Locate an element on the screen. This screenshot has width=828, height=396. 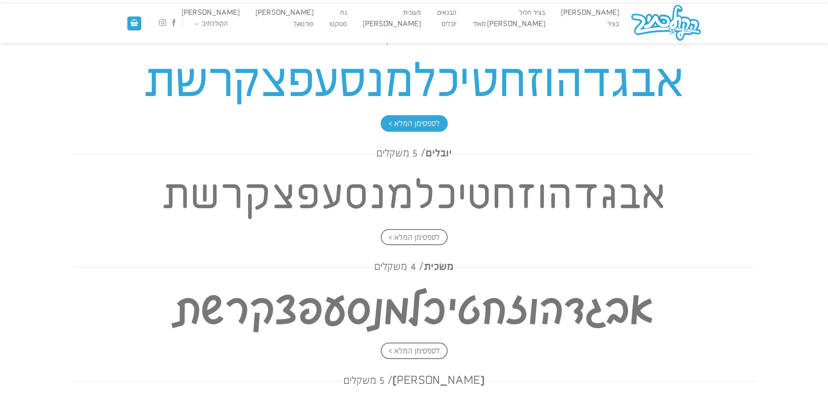
a: עקבו אחרינו באינסטגרם is located at coordinates (162, 23).